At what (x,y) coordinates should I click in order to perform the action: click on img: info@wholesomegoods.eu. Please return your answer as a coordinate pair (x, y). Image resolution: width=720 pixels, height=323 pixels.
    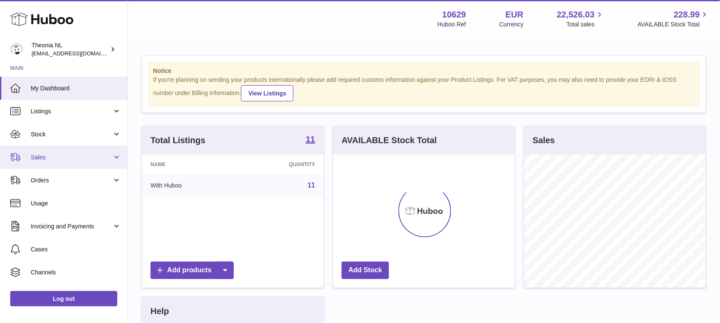
    Looking at the image, I should click on (17, 49).